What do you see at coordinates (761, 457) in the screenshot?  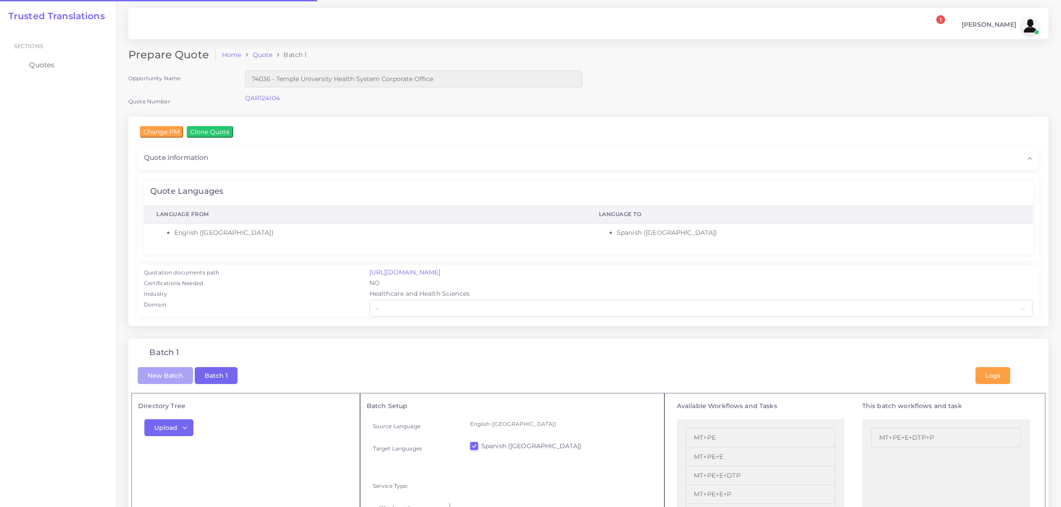 I see `li: MT+PE+E` at bounding box center [761, 457].